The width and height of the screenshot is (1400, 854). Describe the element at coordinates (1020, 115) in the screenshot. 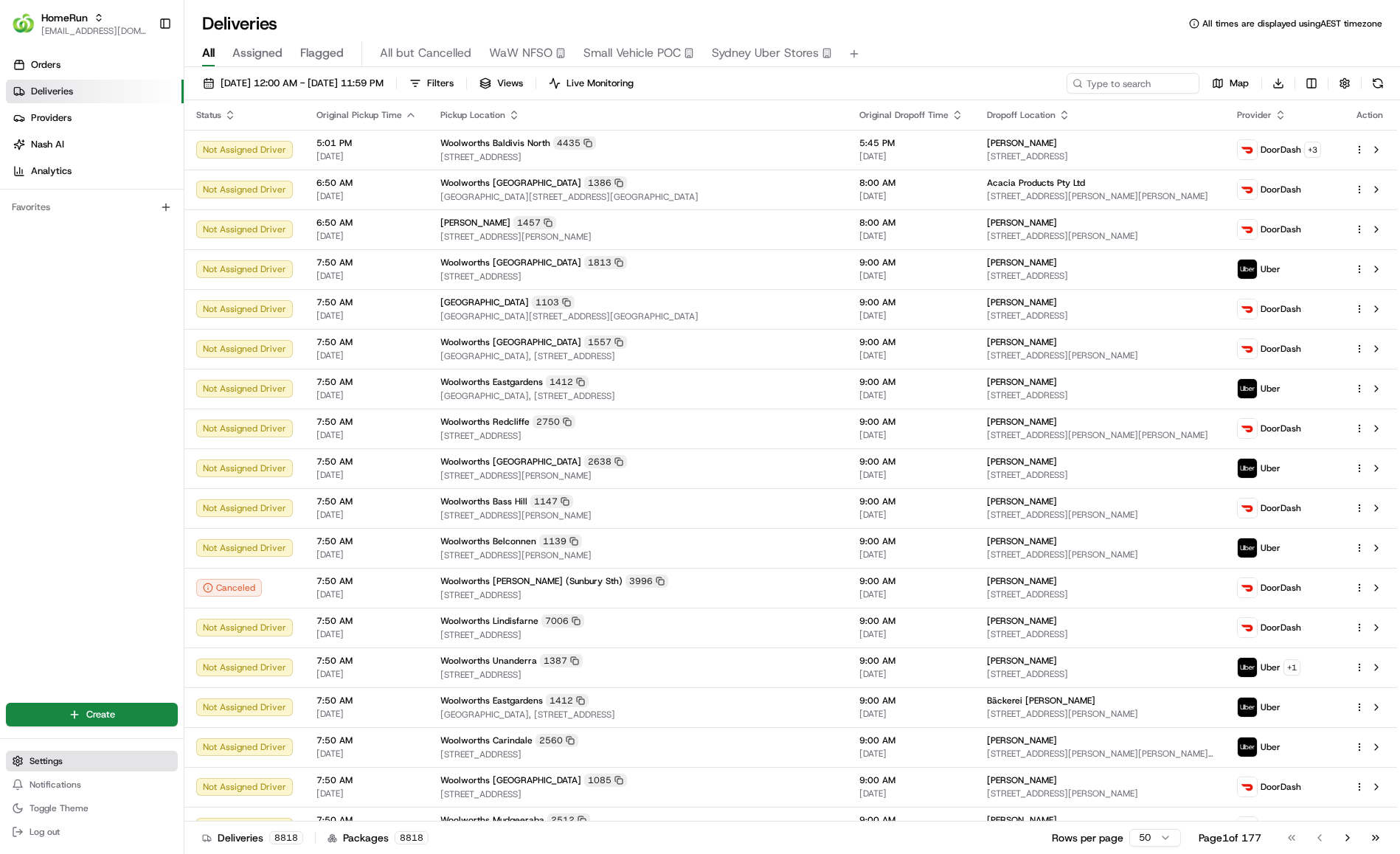

I see `span: Dropoff Location` at that location.